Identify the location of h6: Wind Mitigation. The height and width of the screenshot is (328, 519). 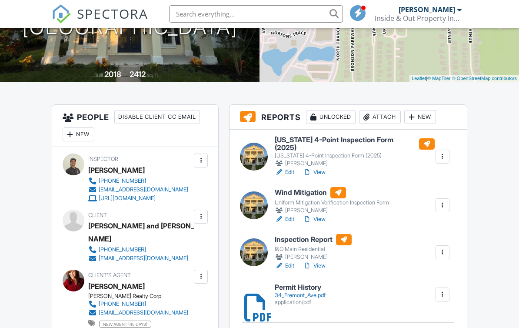
(332, 193).